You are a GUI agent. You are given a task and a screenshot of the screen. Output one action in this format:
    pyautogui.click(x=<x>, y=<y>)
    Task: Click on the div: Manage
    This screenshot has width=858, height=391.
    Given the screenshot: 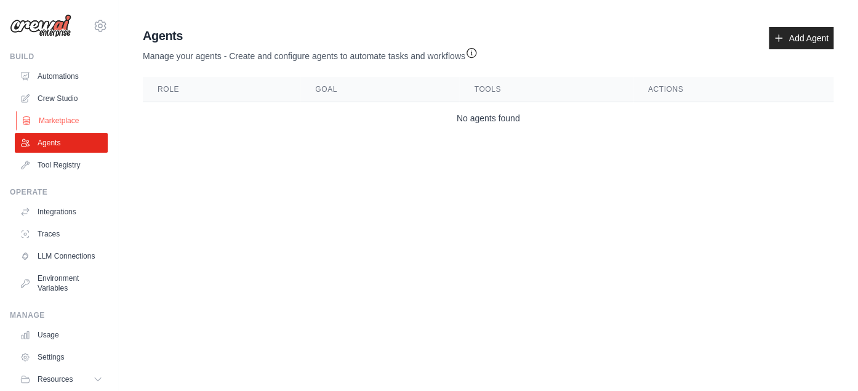 What is the action you would take?
    pyautogui.click(x=58, y=315)
    